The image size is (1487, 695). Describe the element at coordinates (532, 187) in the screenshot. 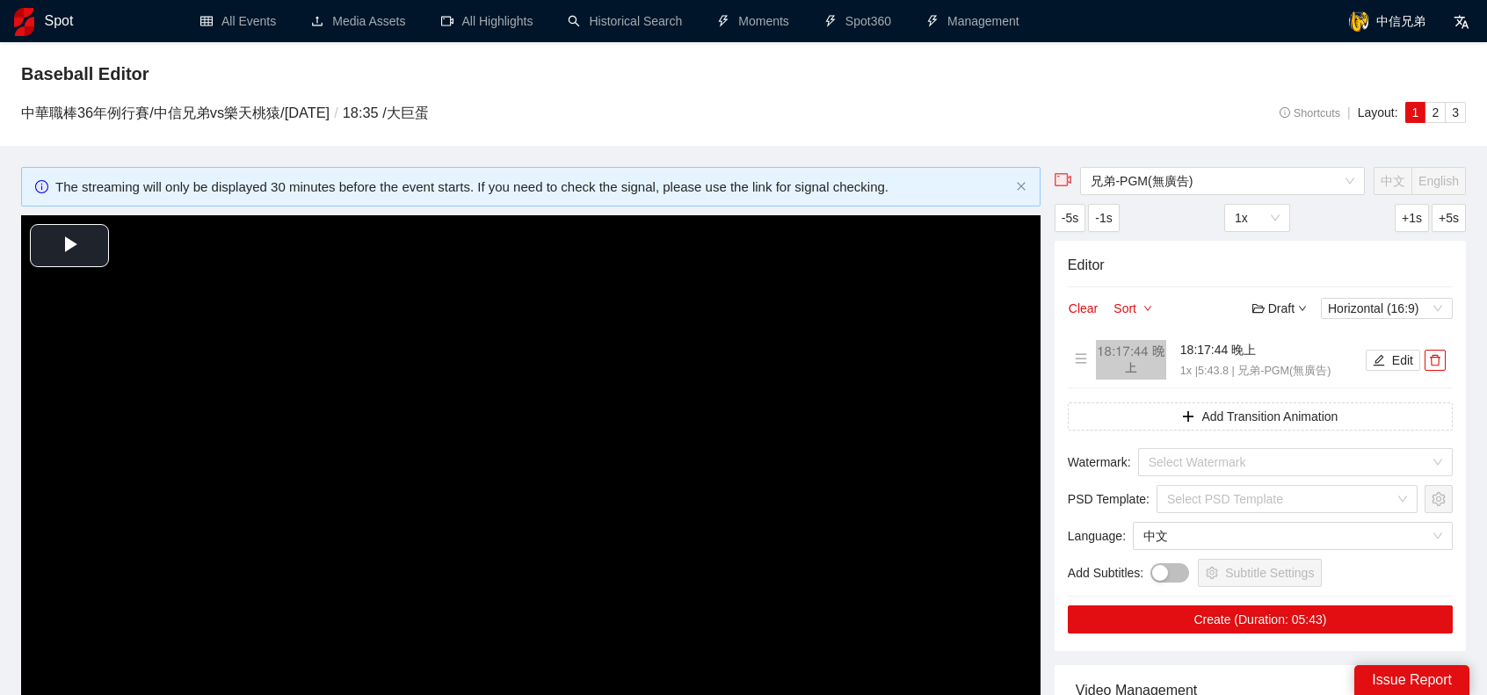

I see `div: The streaming will only be displayed 30 minutes before the event starts. If you need to check the...` at that location.